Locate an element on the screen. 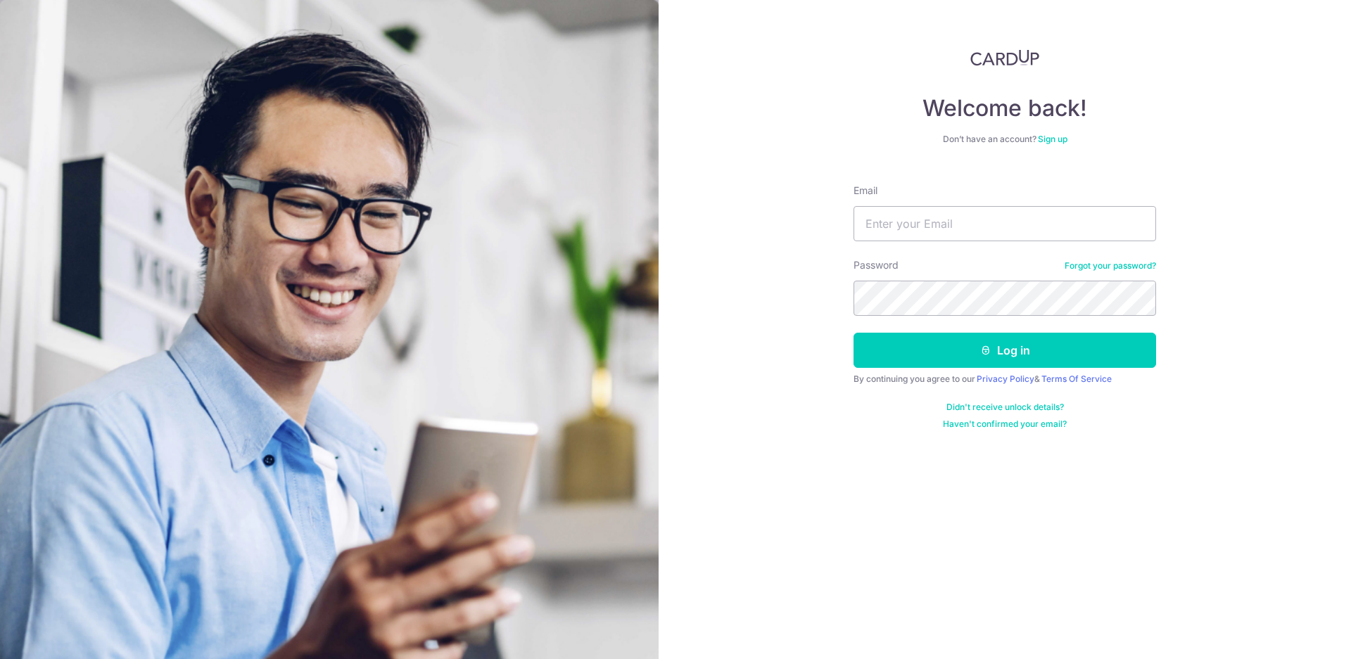  h4: Welcome back! is located at coordinates (1005, 108).